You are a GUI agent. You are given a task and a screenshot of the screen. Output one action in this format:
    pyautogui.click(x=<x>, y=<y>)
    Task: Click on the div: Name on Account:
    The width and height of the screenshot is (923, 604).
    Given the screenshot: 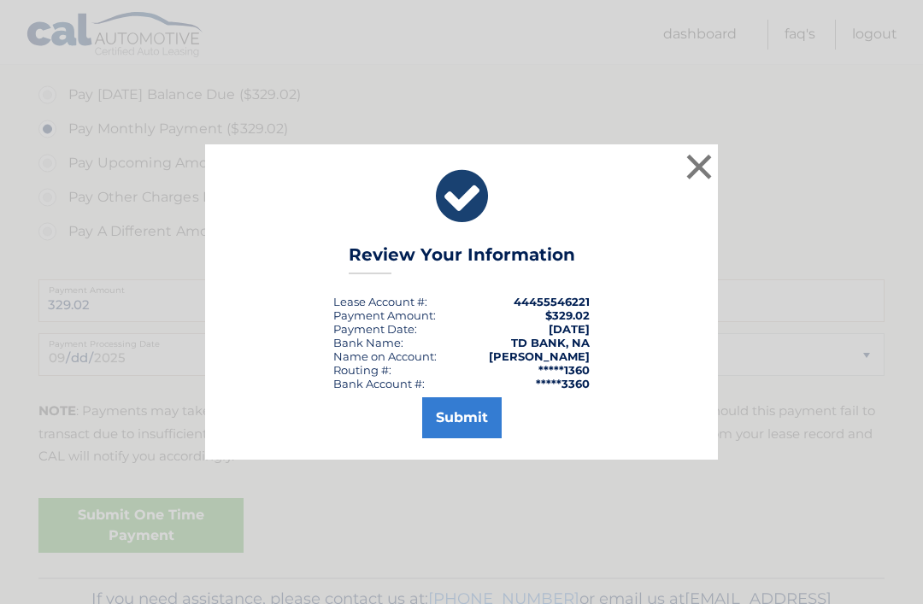 What is the action you would take?
    pyautogui.click(x=385, y=356)
    